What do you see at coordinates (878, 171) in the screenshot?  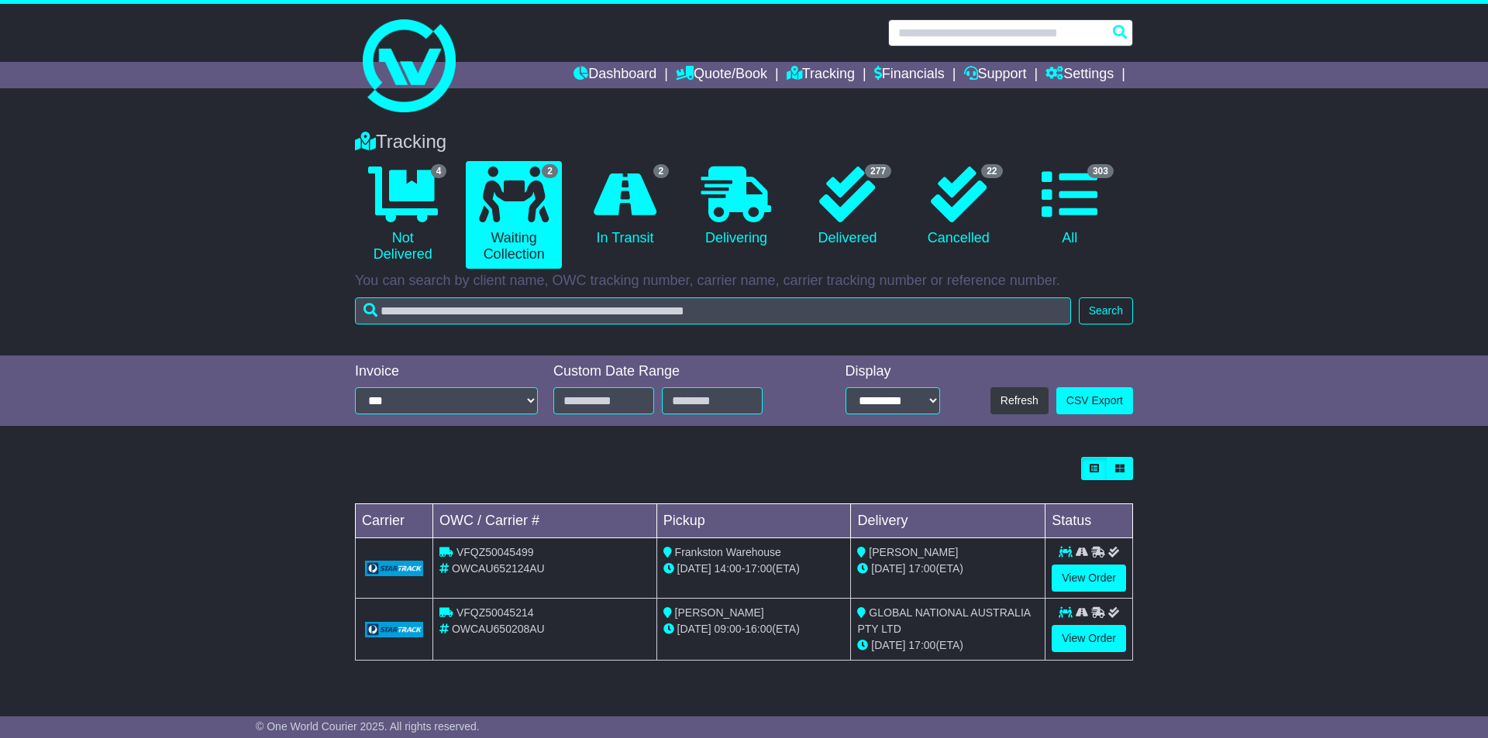 I see `span: 277` at bounding box center [878, 171].